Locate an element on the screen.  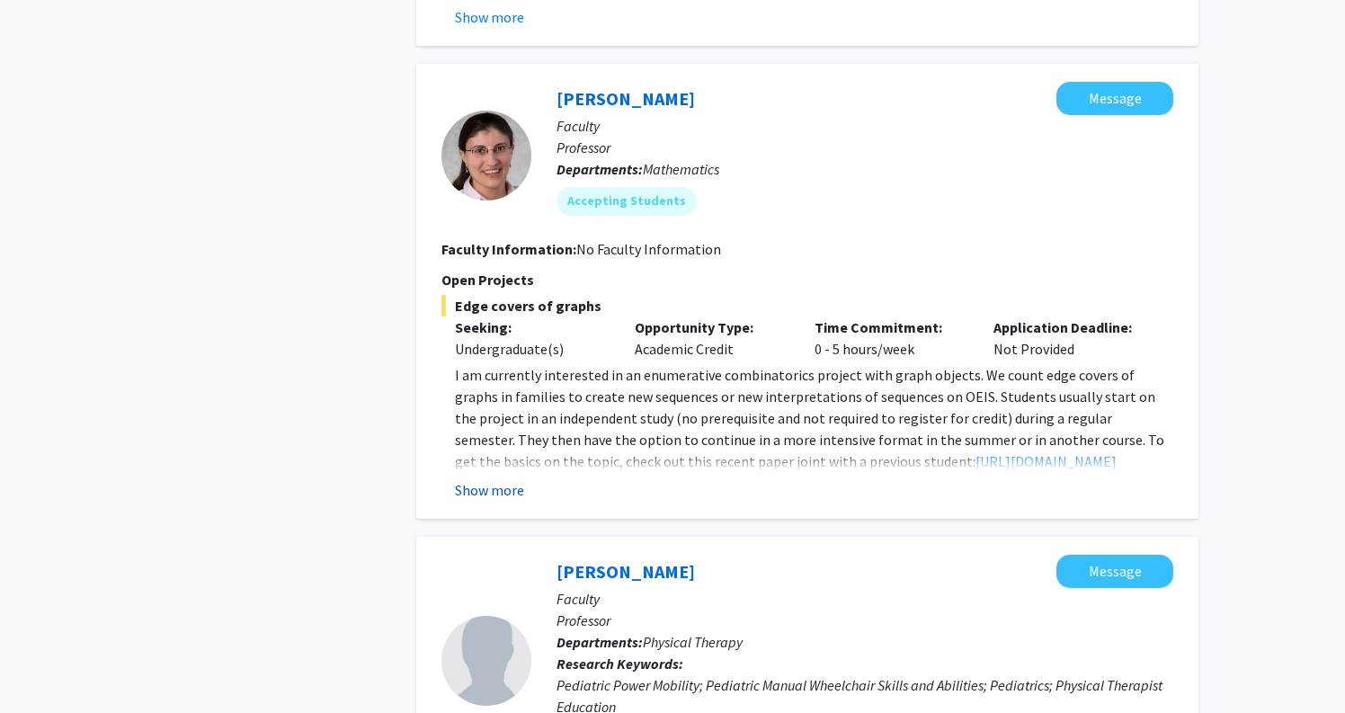
div: Academic Credit is located at coordinates (711, 338).